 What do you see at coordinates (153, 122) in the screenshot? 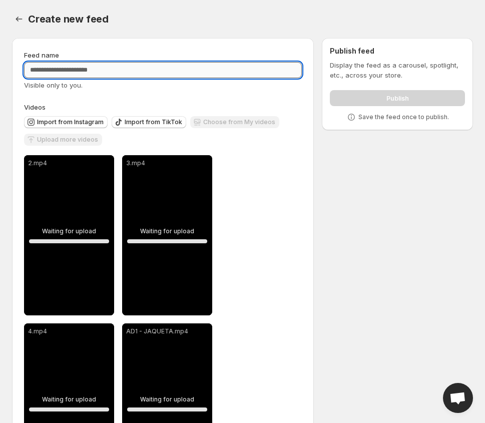
I see `span: Import from TikTok` at bounding box center [153, 122].